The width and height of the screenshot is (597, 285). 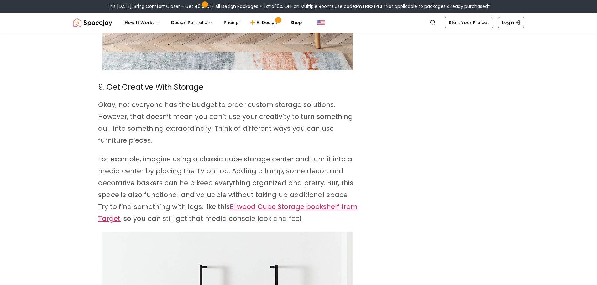 I want to click on span: Use code:, so click(x=358, y=6).